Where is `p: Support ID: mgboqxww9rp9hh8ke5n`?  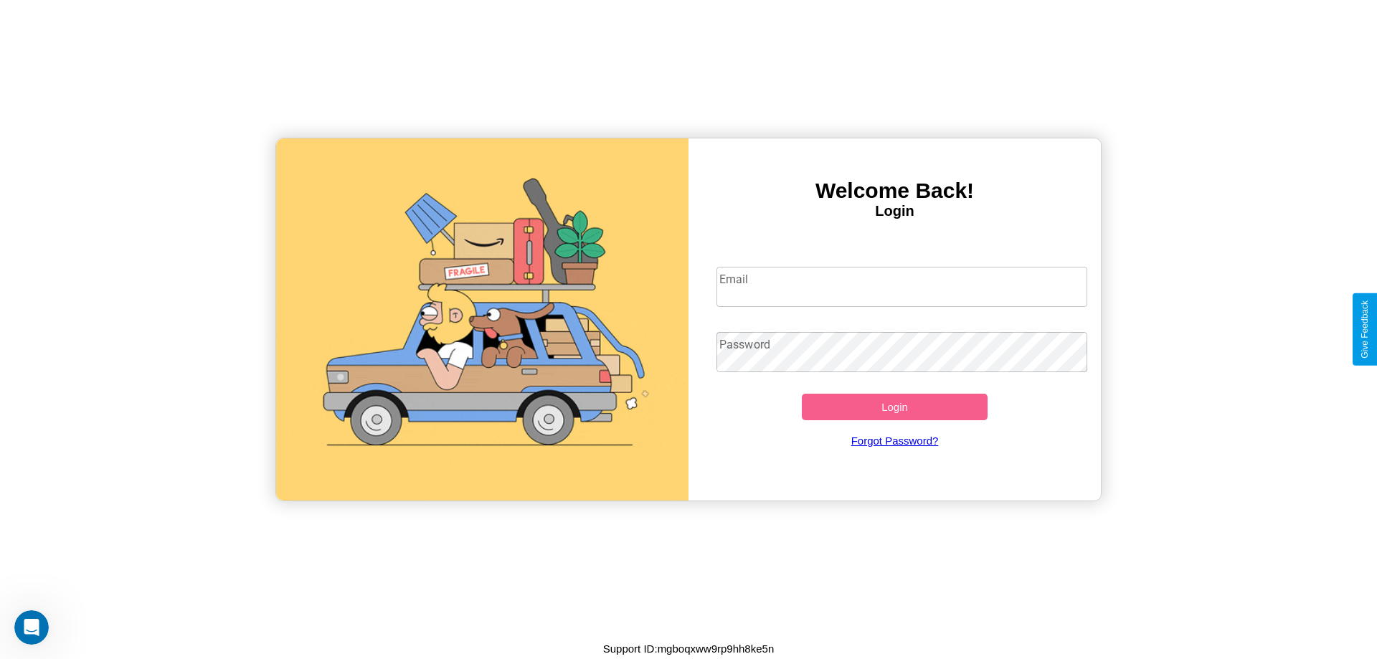
p: Support ID: mgboqxww9rp9hh8ke5n is located at coordinates (689, 648).